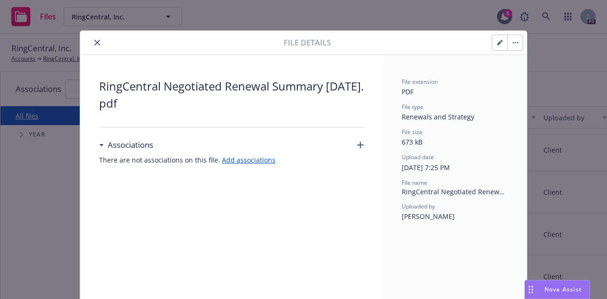  Describe the element at coordinates (407, 92) in the screenshot. I see `span: PDF` at that location.